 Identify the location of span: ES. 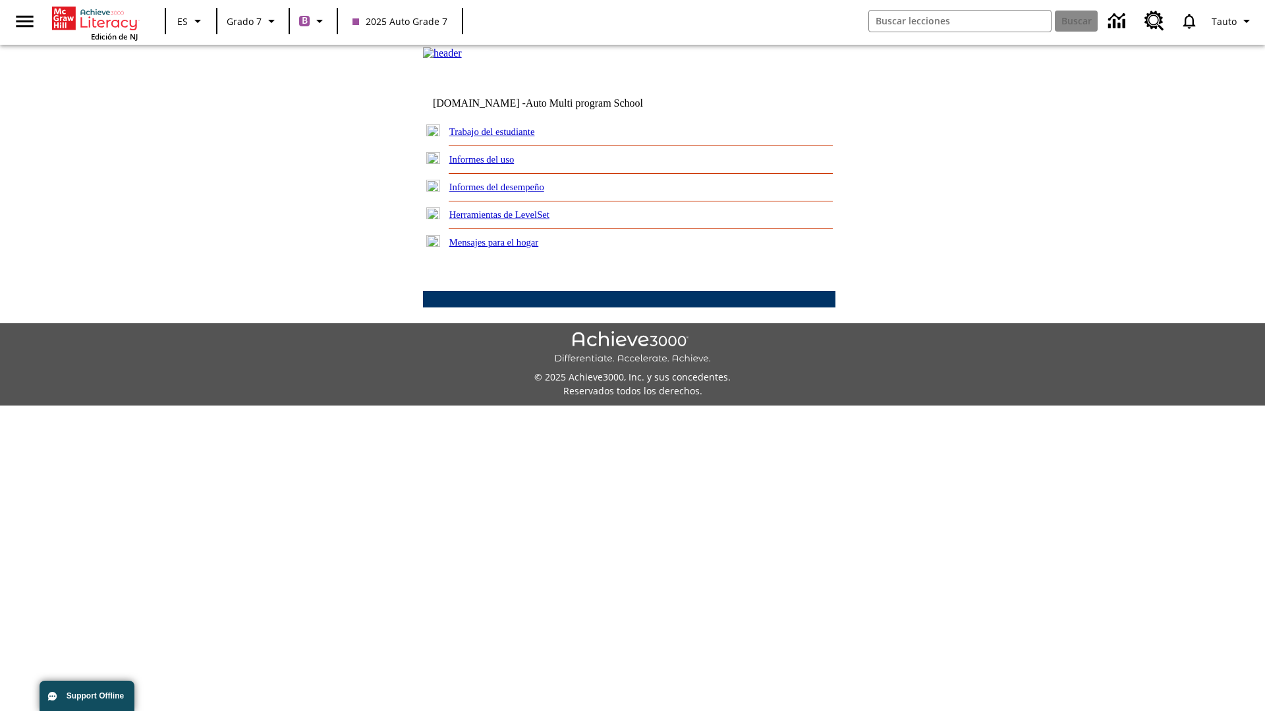
(182, 21).